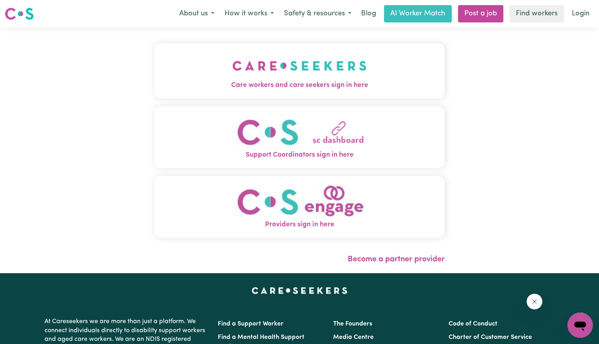 The width and height of the screenshot is (599, 344). What do you see at coordinates (299, 137) in the screenshot?
I see `button: Support Coordinators sign in here` at bounding box center [299, 137].